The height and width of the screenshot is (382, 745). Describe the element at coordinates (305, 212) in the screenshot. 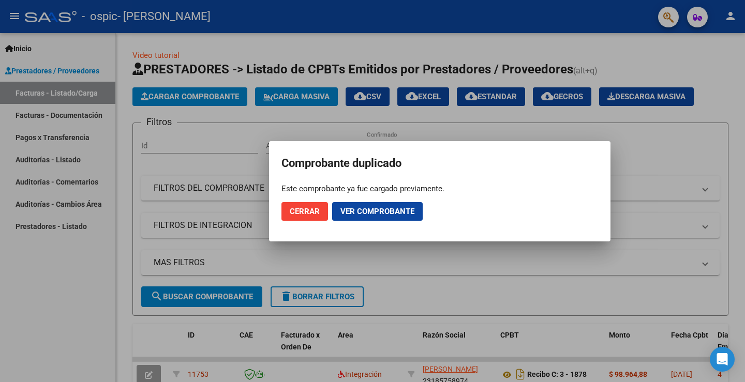

I see `span: Cerrar` at that location.